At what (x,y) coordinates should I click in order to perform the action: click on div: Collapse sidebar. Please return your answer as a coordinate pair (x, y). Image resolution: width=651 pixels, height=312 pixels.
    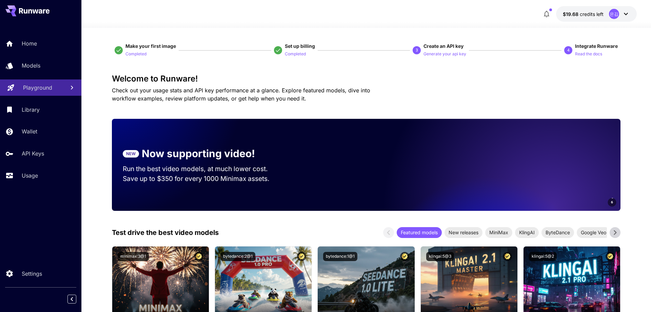
    Looking at the image, I should click on (77, 299).